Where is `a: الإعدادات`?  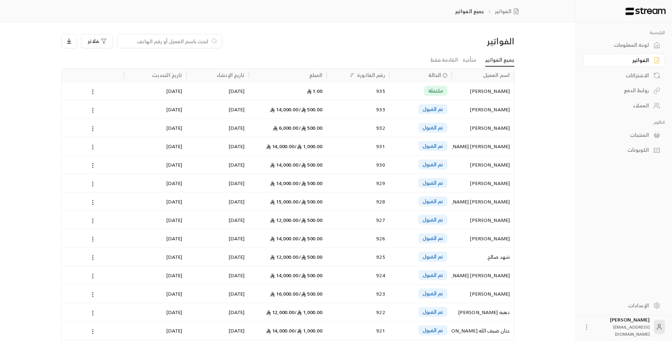
a: الإعدادات is located at coordinates (624, 305).